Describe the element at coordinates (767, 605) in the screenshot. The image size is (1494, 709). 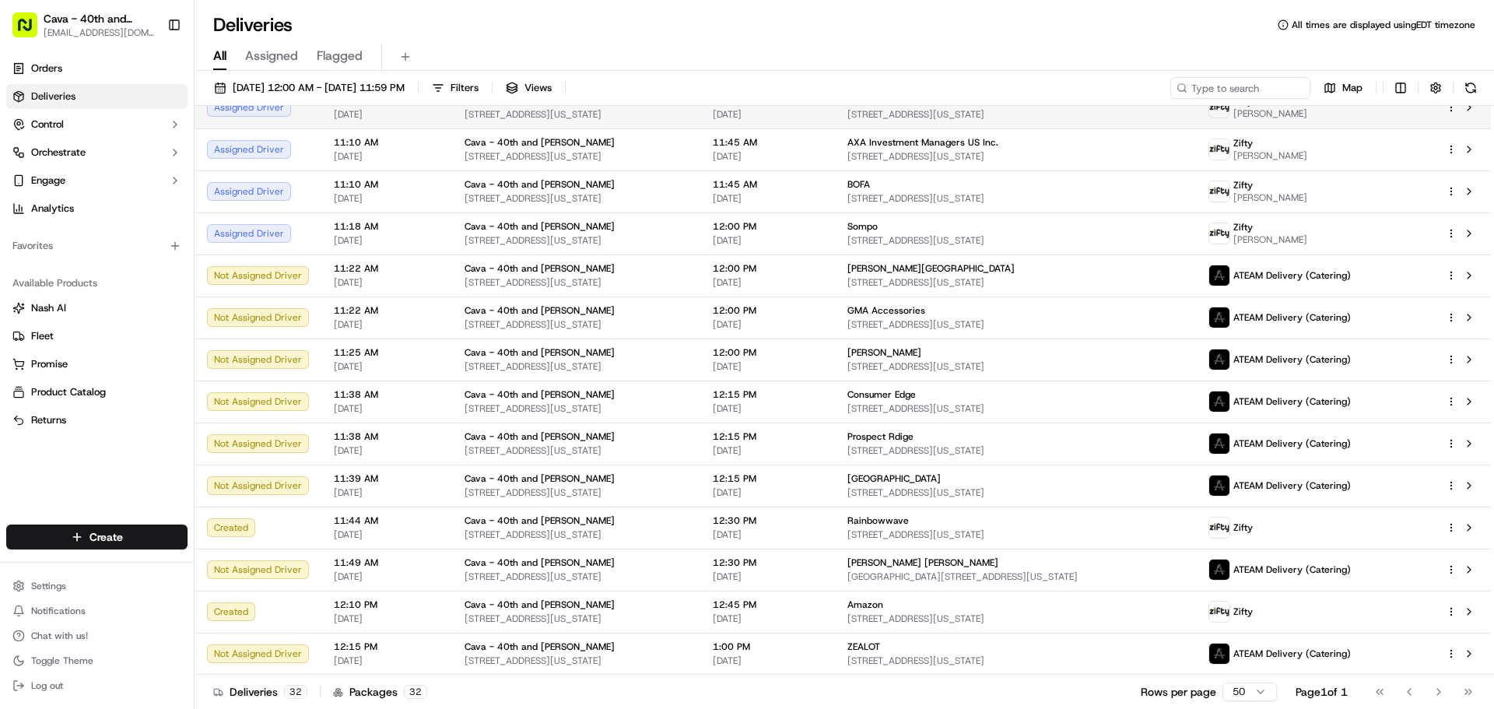
I see `span: 12:45 PM` at that location.